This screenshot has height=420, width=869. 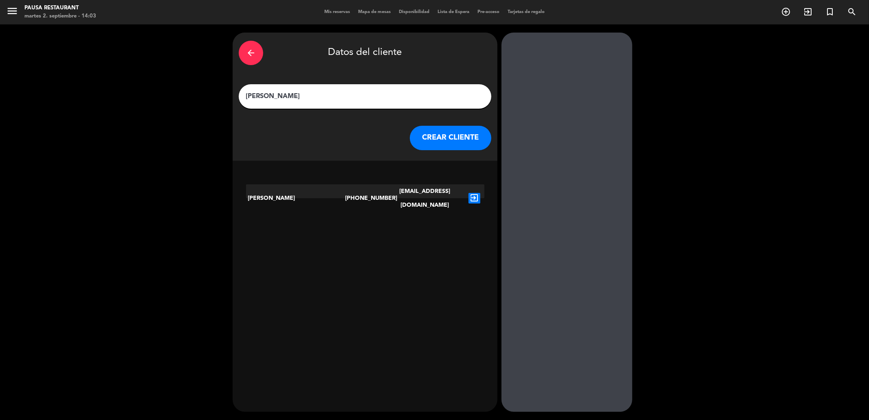 What do you see at coordinates (451, 138) in the screenshot?
I see `button: CREAR CLIENTE` at bounding box center [451, 138].